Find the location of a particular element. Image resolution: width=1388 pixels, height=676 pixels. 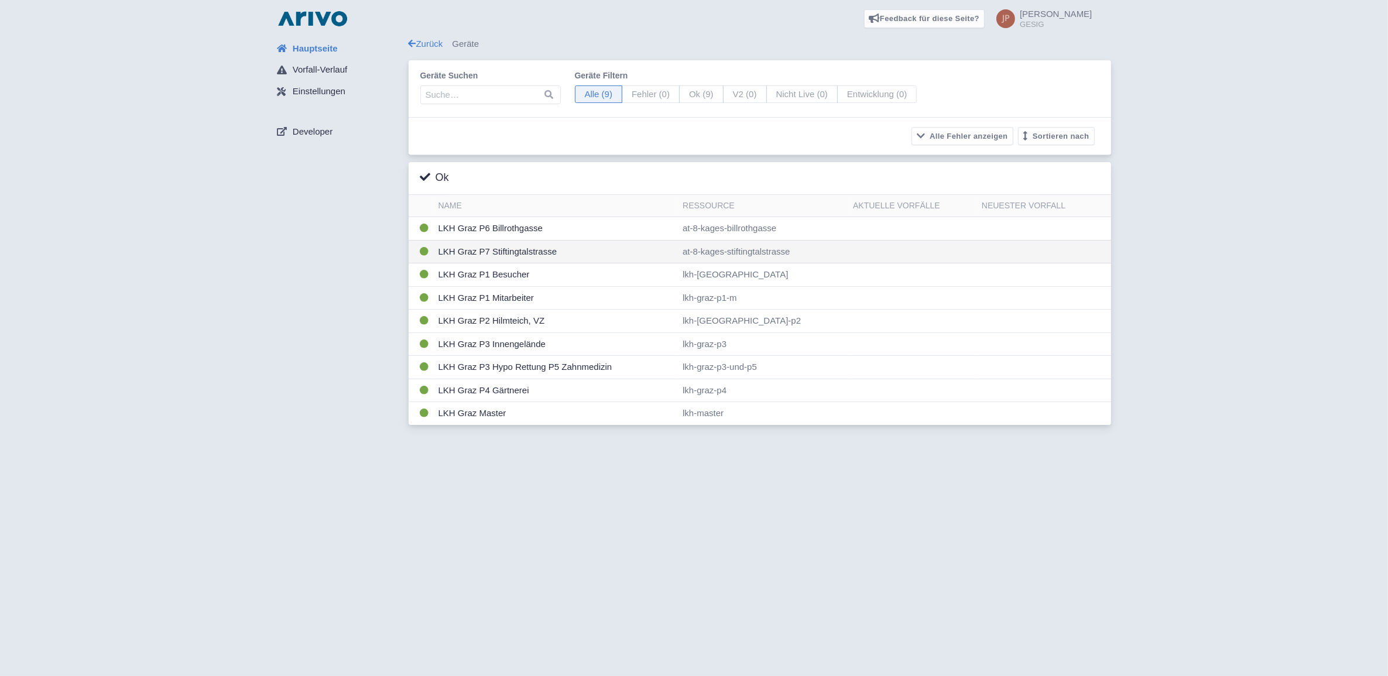

td: lkh-graz-p3 is located at coordinates (763, 344).